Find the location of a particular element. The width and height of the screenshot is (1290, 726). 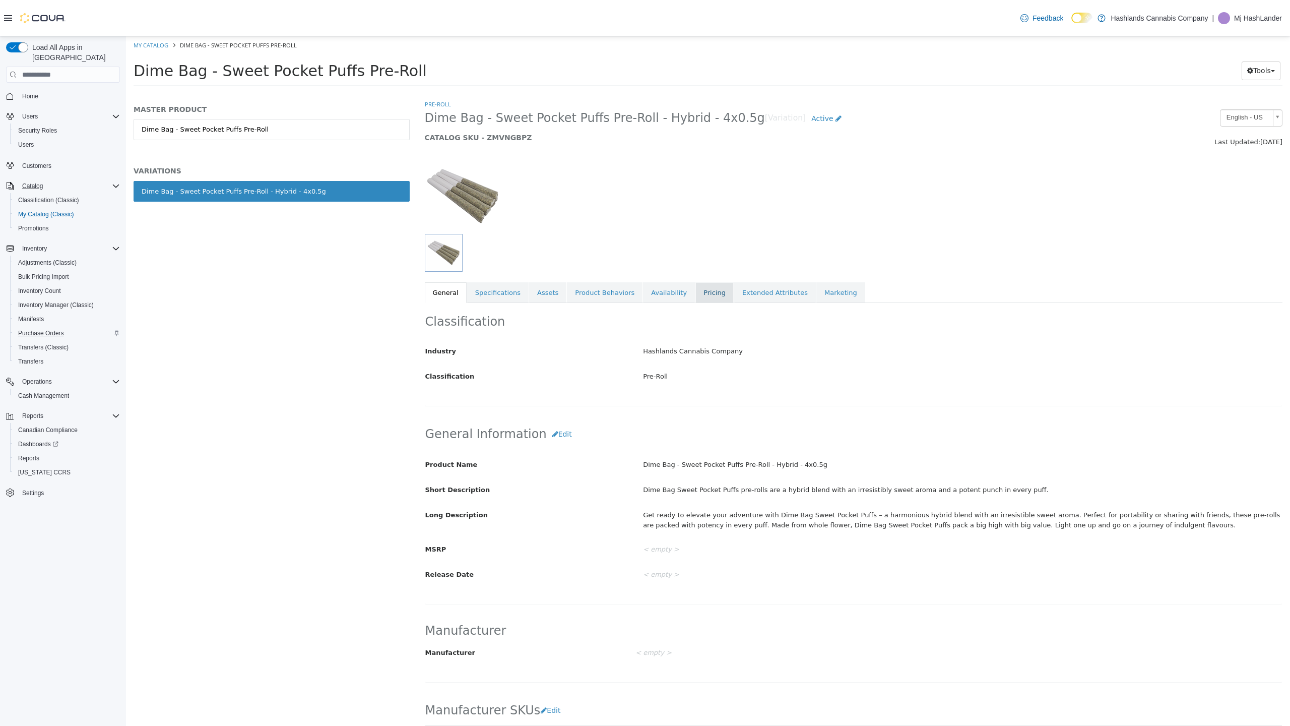

h2: Classification is located at coordinates (728, 285).